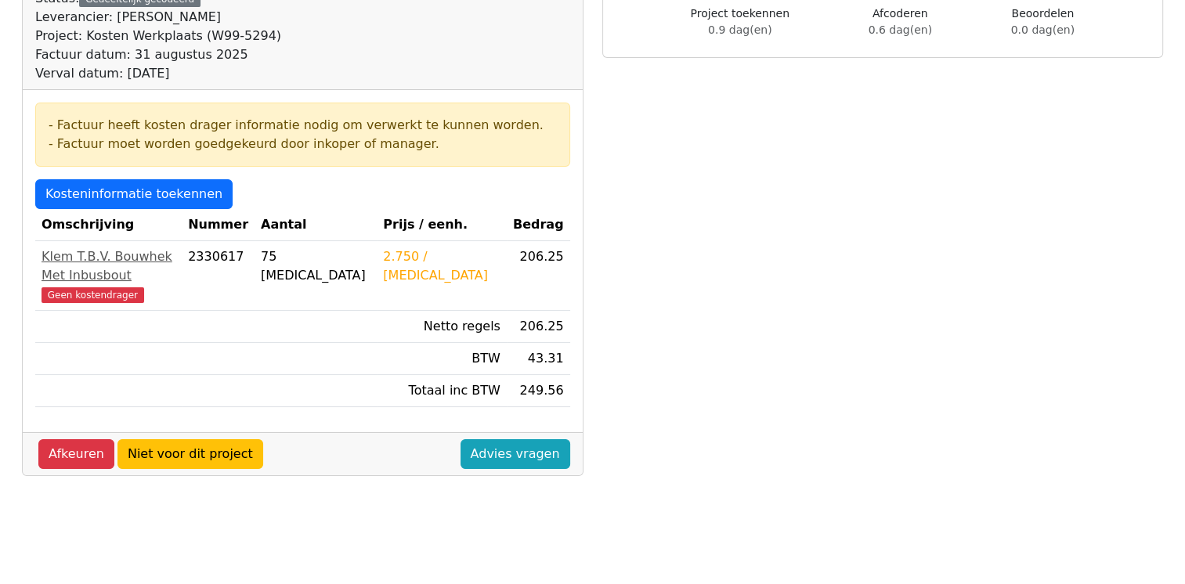 The image size is (1185, 584). Describe the element at coordinates (76, 454) in the screenshot. I see `a: Afkeuren` at that location.